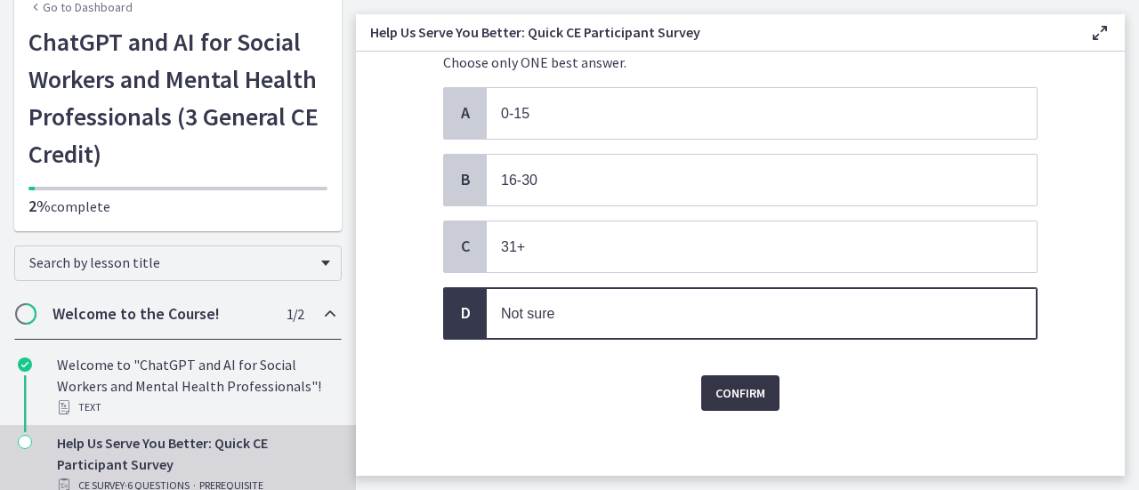  What do you see at coordinates (178, 98) in the screenshot?
I see `h1: ChatGPT and AI for Social Workers and Mental Health Professionals (3 General CE Credit)` at bounding box center [178, 98].